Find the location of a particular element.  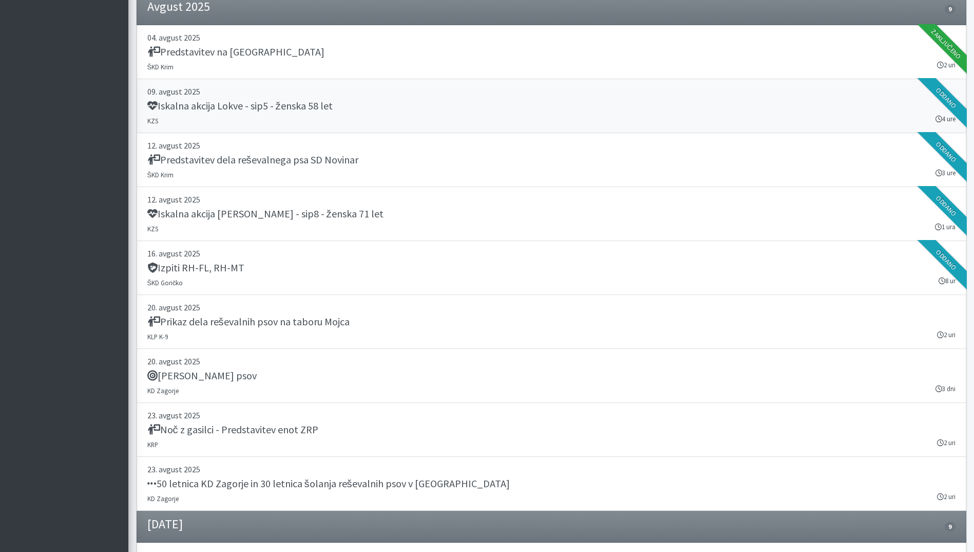

a: 12. avgust 2025 Predstavitev dela reševalnega psa SD Novinar ŠKD Krim 3 ure Oddano is located at coordinates (552, 160).